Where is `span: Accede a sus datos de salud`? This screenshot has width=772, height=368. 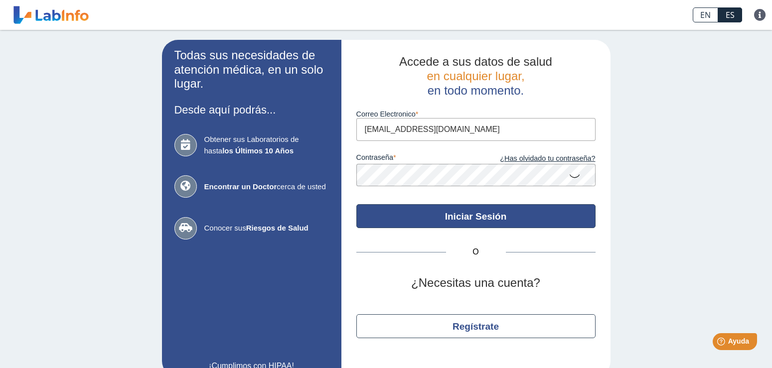 span: Accede a sus datos de salud is located at coordinates (476, 61).